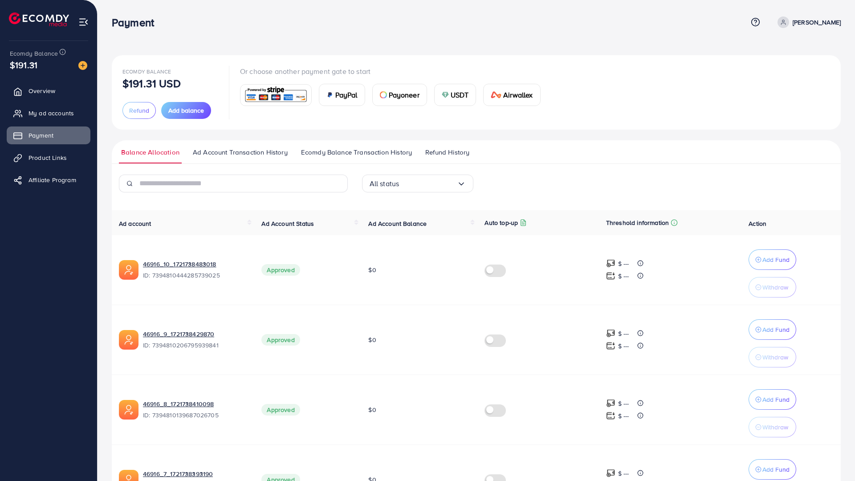 The image size is (855, 481). Describe the element at coordinates (136, 22) in the screenshot. I see `h3: Payment` at that location.